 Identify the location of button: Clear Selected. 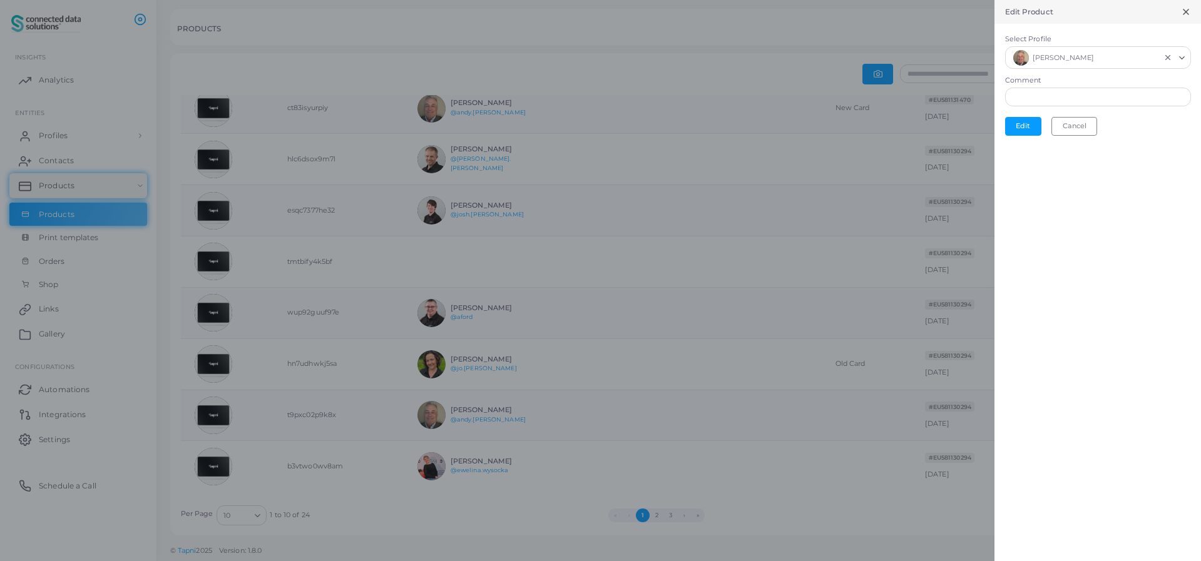
(1168, 58).